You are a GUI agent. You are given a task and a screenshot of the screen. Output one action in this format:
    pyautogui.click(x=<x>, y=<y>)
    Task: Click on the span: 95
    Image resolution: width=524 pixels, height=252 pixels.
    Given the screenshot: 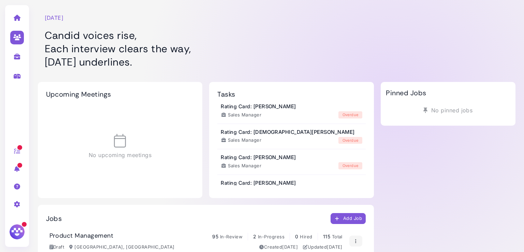 What is the action you would take?
    pyautogui.click(x=215, y=236)
    